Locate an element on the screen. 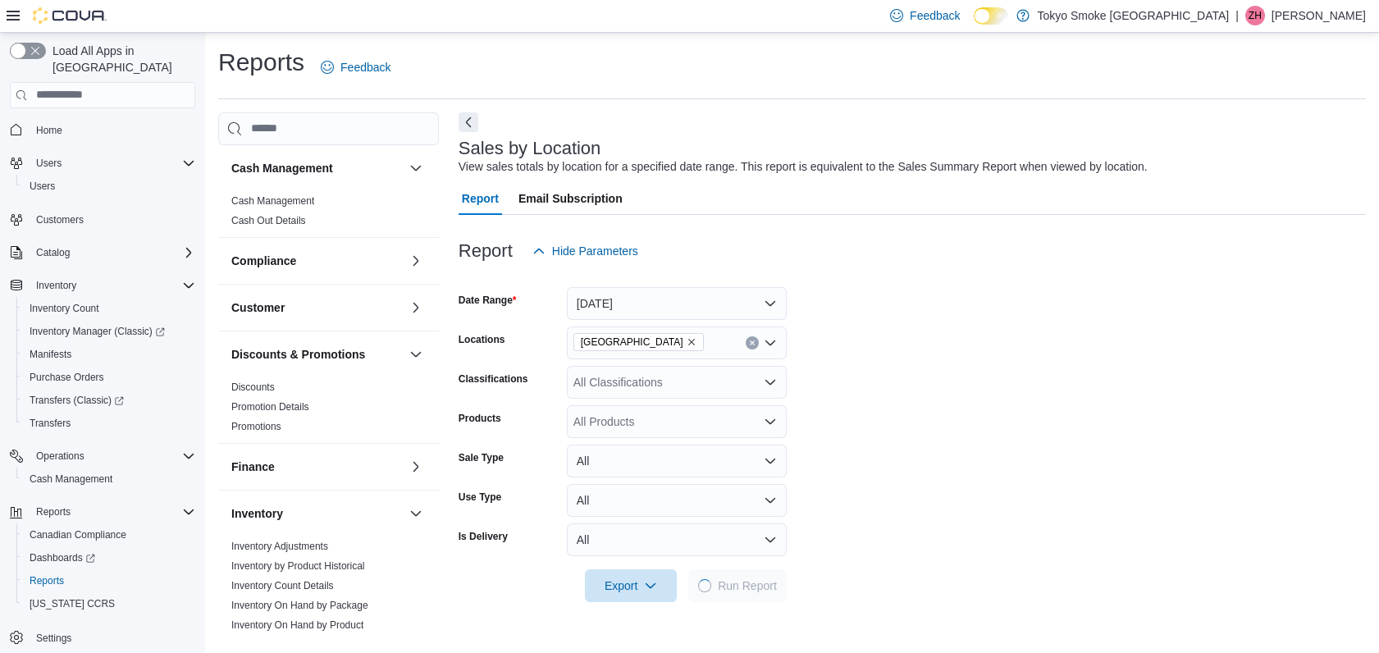  a: Discounts is located at coordinates (253, 387).